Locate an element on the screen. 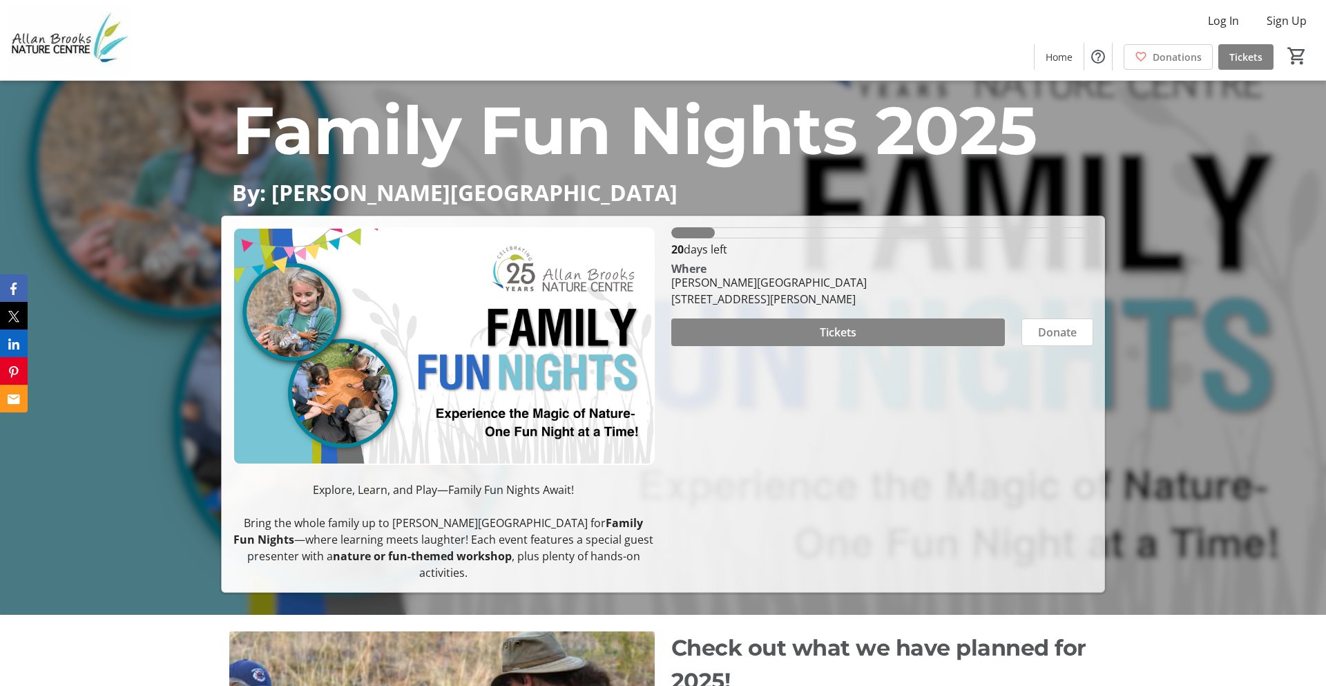  span: Donate is located at coordinates (1057, 332).